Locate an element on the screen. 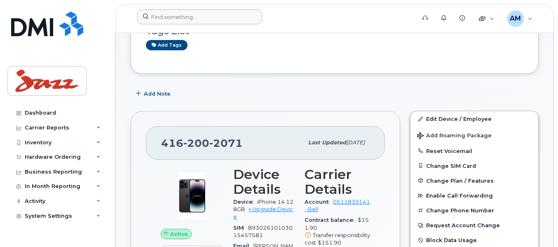  span: Transfer responsibility cost is located at coordinates (337, 239).